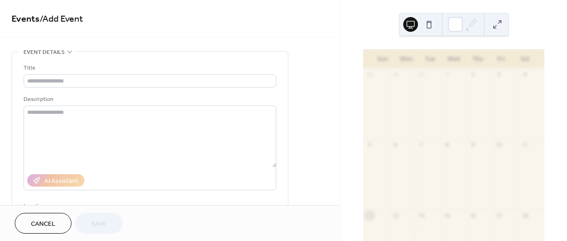 This screenshot has height=241, width=567. I want to click on div: 9, so click(473, 145).